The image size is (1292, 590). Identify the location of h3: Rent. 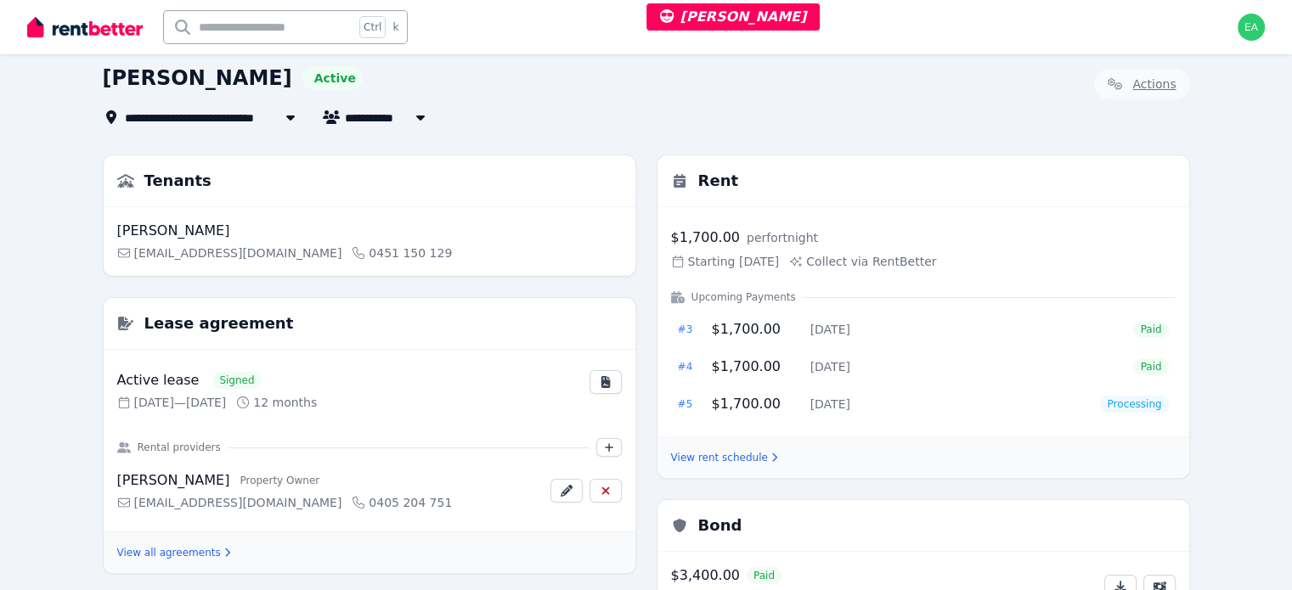
(718, 181).